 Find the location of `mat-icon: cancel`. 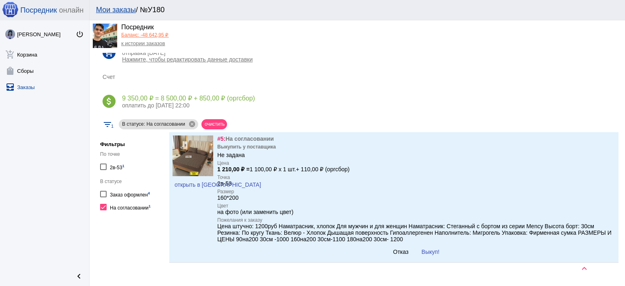

mat-icon: cancel is located at coordinates (192, 124).